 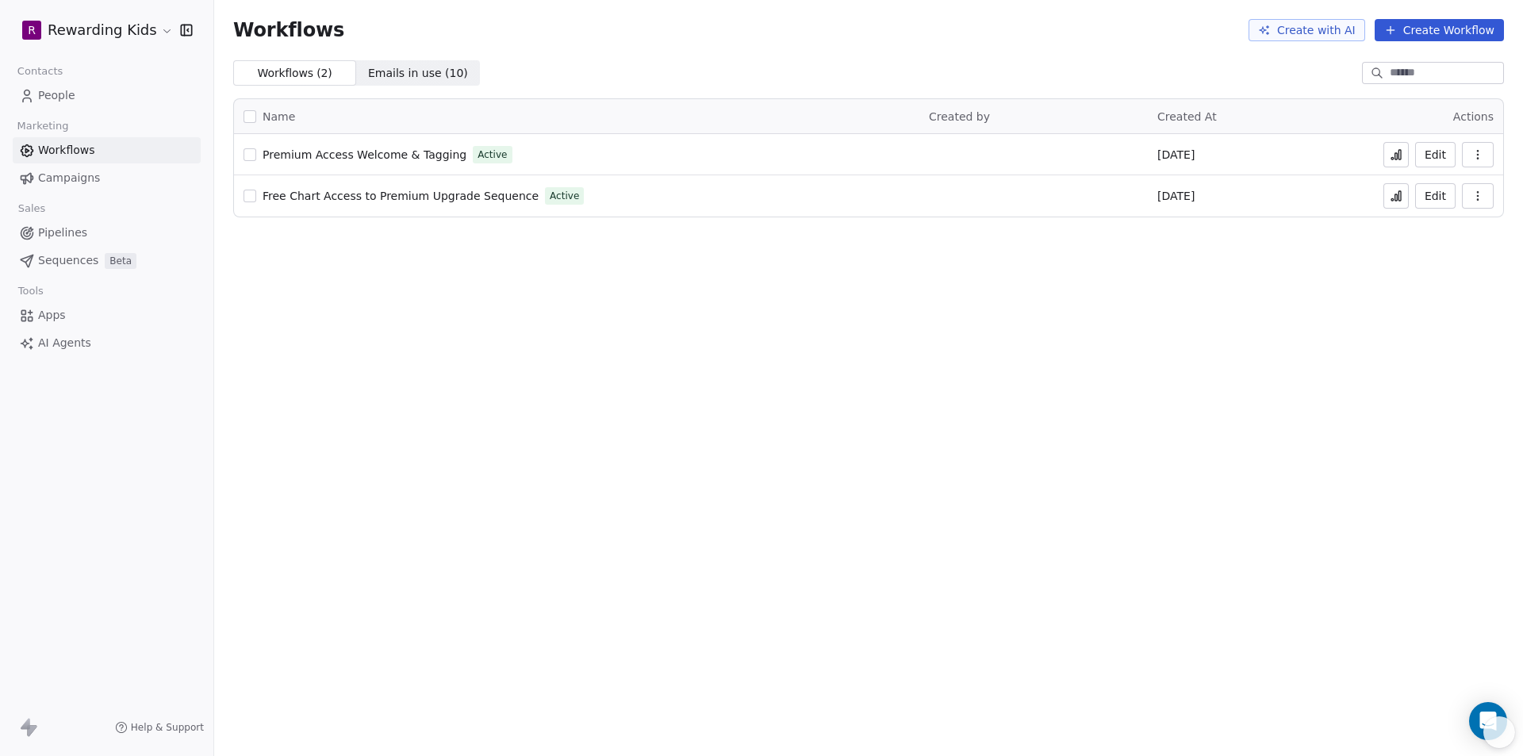 I want to click on button: Create with AI, so click(x=1306, y=30).